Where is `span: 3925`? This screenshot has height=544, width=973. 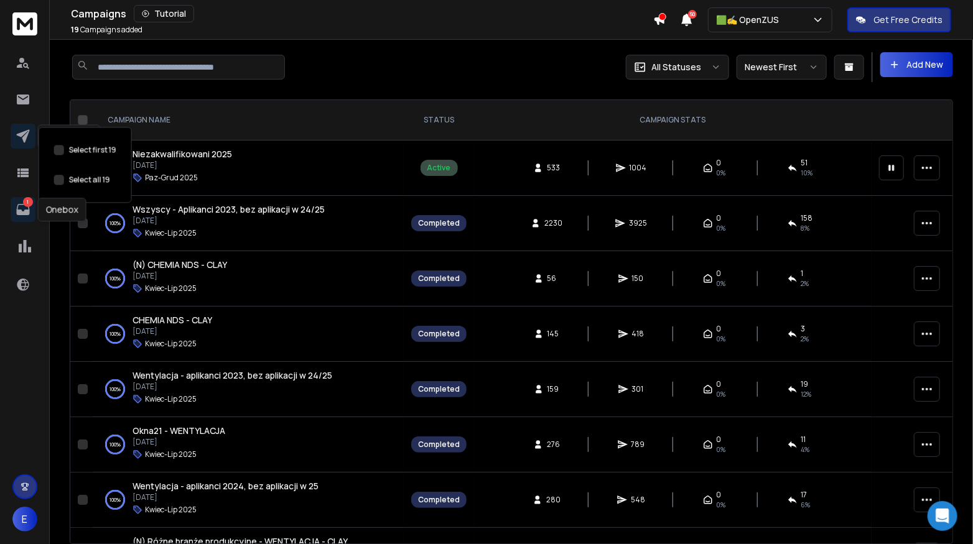
span: 3925 is located at coordinates (638, 223).